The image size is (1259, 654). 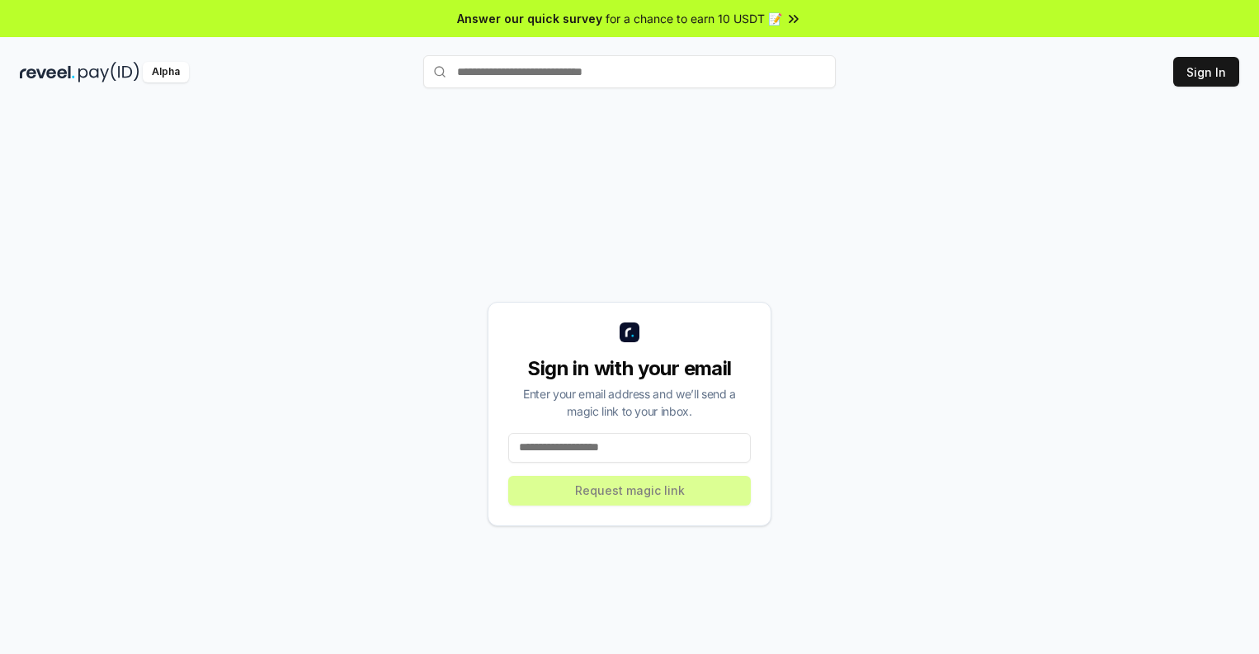 What do you see at coordinates (629, 332) in the screenshot?
I see `img: logo_small` at bounding box center [629, 332].